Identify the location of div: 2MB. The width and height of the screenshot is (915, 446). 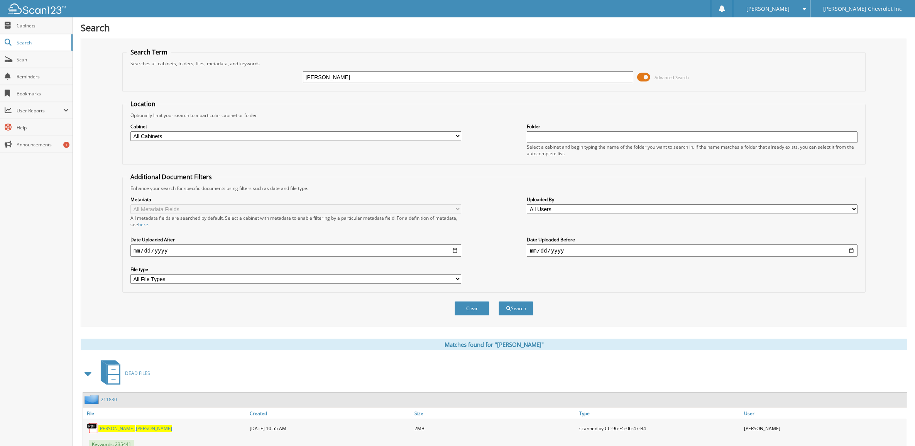
(495, 428).